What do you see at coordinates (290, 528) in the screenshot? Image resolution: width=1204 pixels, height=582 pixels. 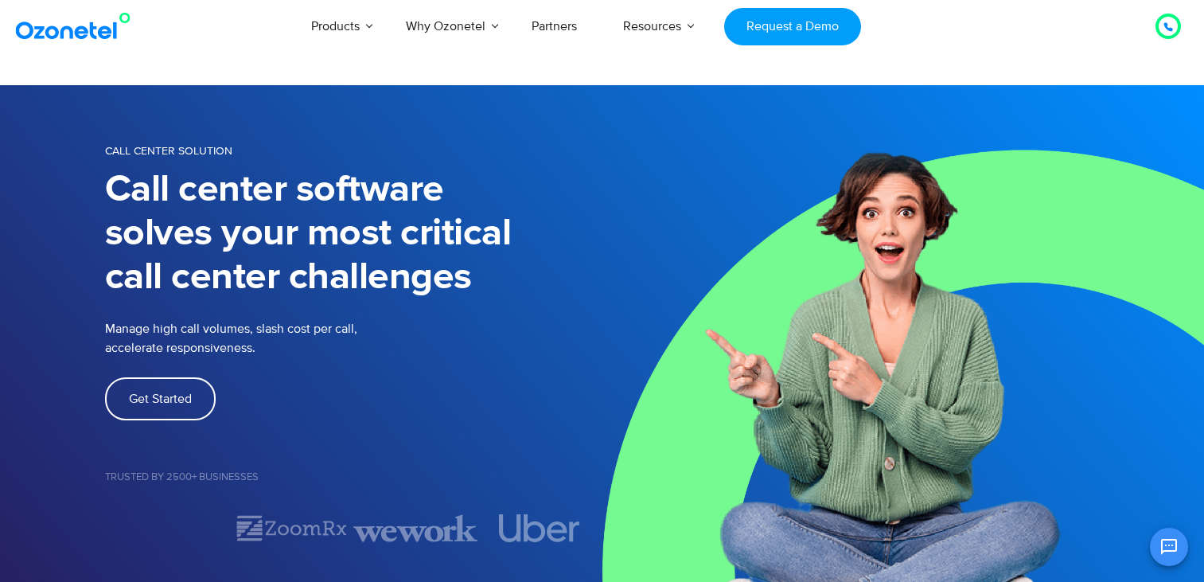 I see `img: zoomrx` at bounding box center [290, 528].